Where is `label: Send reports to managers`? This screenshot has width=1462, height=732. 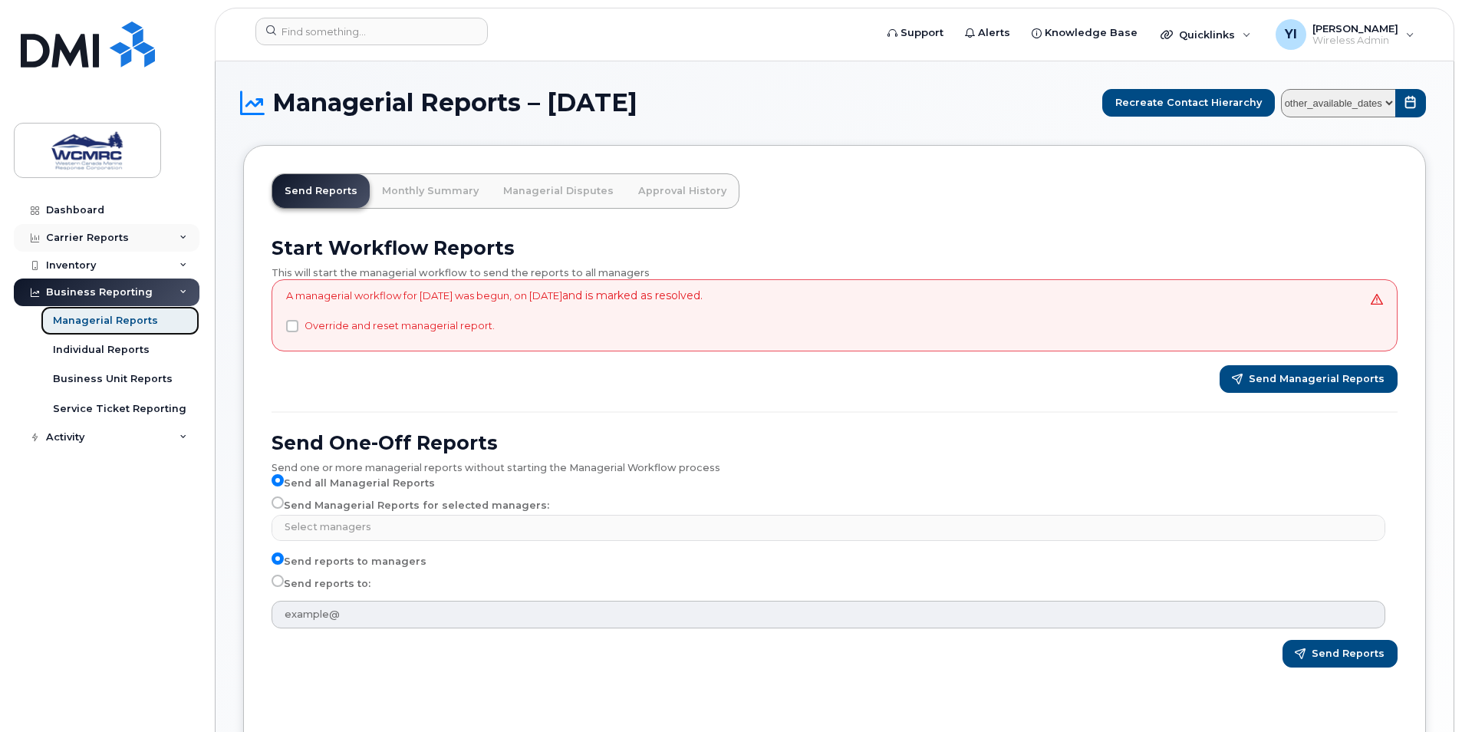 label: Send reports to managers is located at coordinates (349, 561).